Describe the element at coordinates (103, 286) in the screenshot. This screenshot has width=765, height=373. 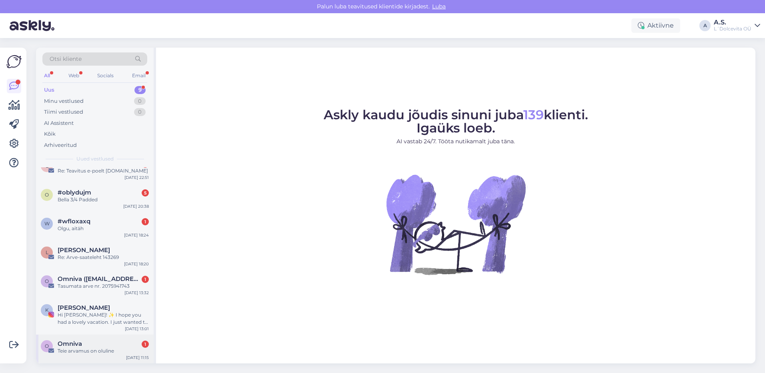
I see `div: Tasumata arve nr. 2075941743` at that location.